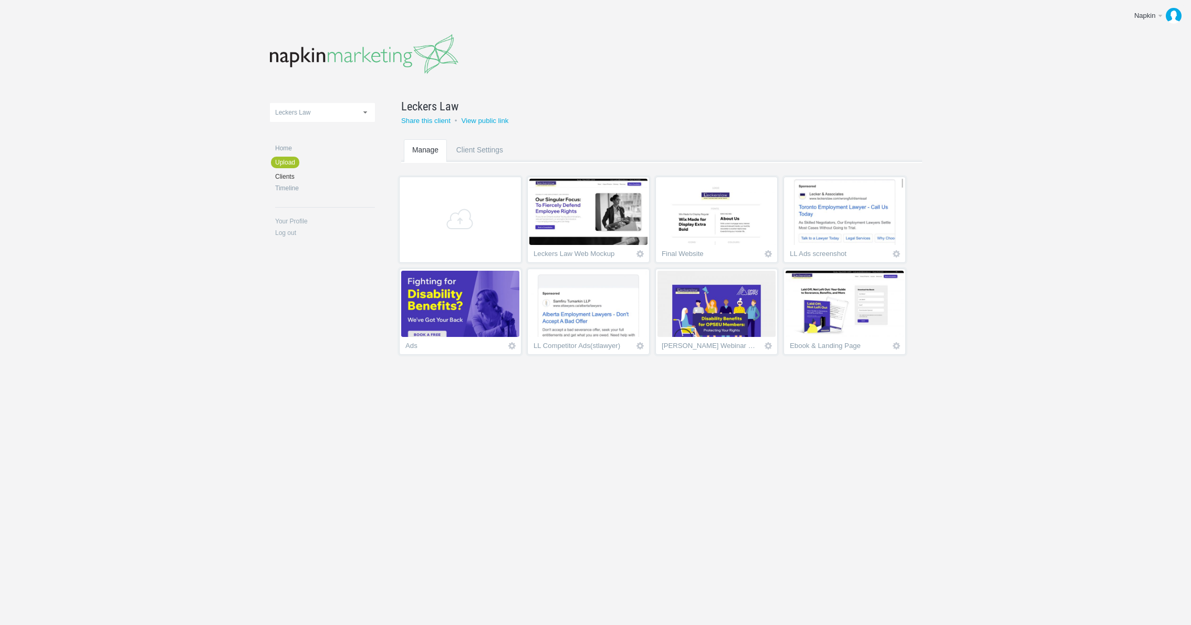 The image size is (1191, 625). I want to click on div: Final Website, so click(710, 255).